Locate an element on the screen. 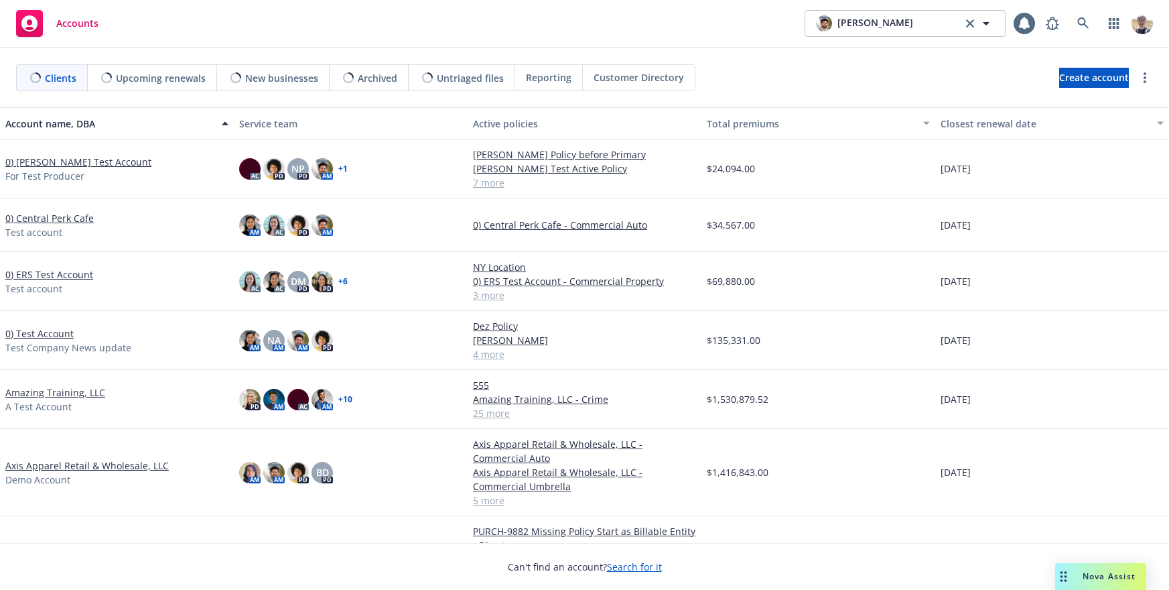 This screenshot has height=590, width=1169. span: A Test Account is located at coordinates (38, 406).